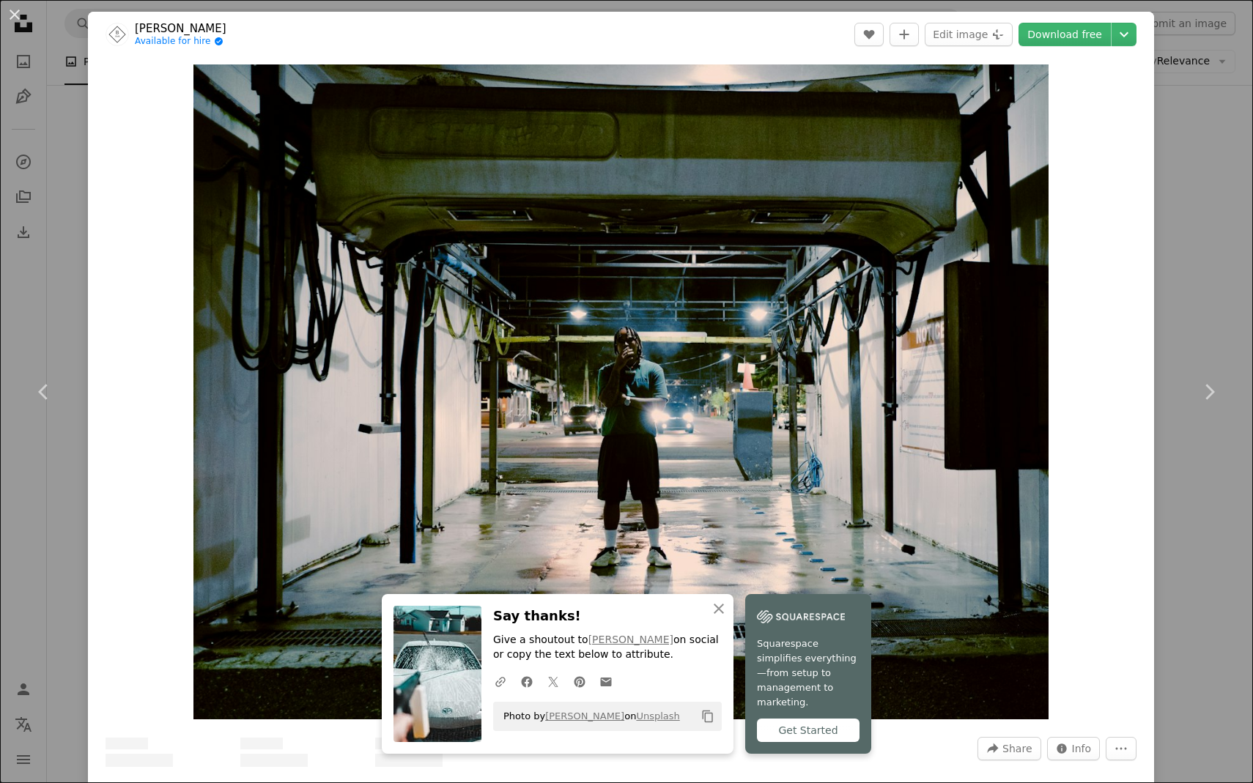 The width and height of the screenshot is (1253, 783). Describe the element at coordinates (1121, 749) in the screenshot. I see `button: More Actions` at that location.